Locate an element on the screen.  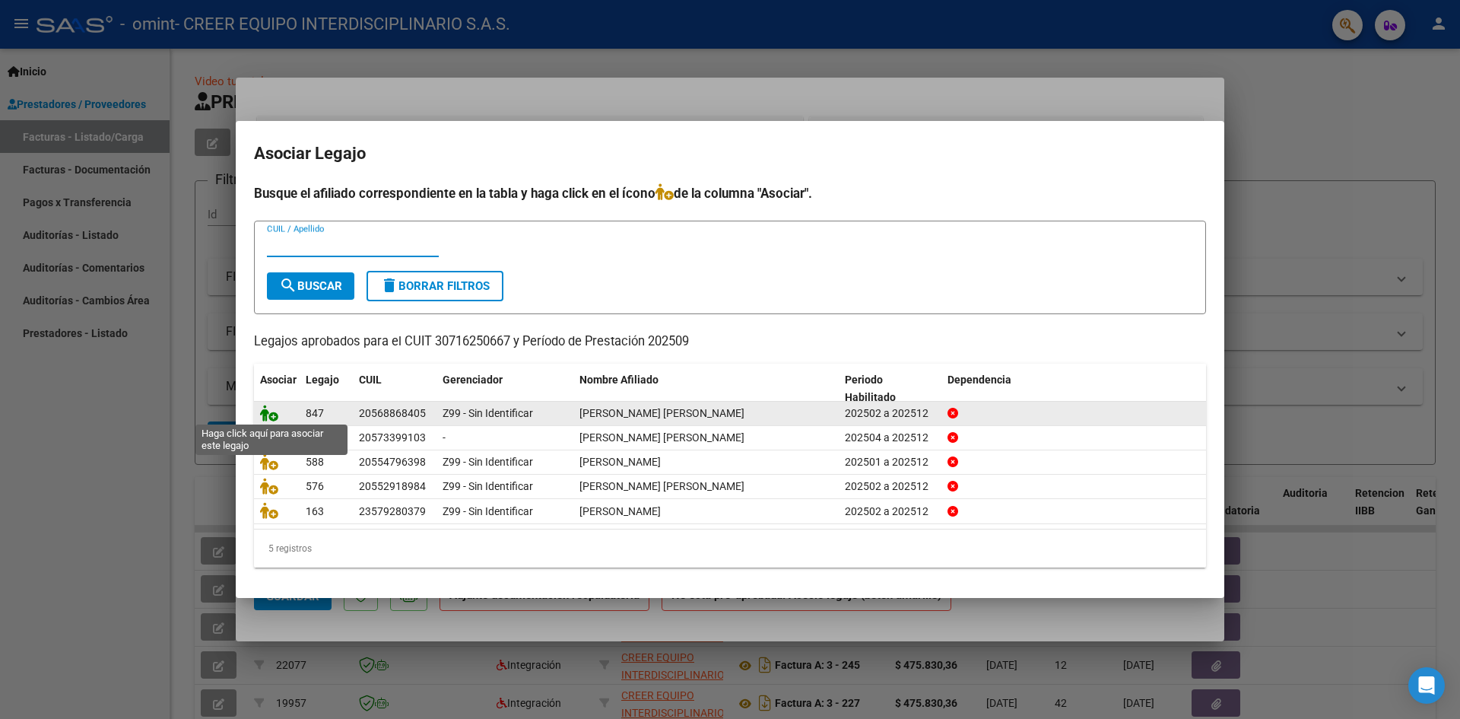
span: Nombre Afiliado is located at coordinates (619, 380).